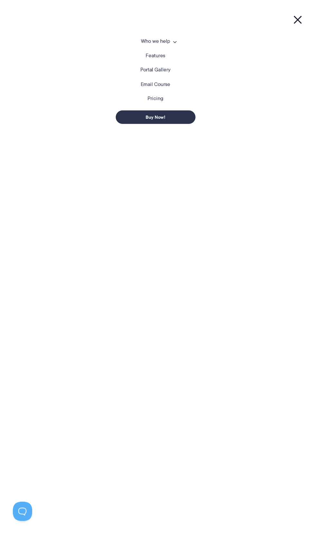 This screenshot has width=311, height=534. What do you see at coordinates (156, 99) in the screenshot?
I see `a: Pricing` at bounding box center [156, 99].